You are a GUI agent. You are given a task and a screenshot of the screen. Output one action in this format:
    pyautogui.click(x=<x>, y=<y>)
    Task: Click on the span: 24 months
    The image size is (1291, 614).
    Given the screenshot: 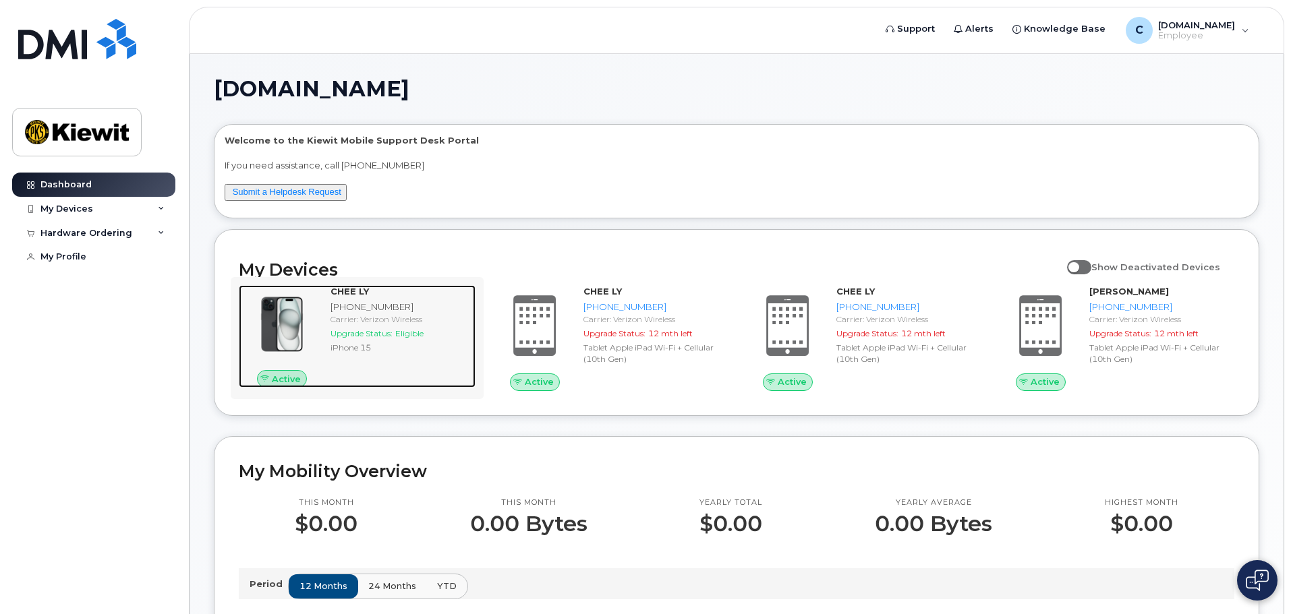 What is the action you would take?
    pyautogui.click(x=392, y=586)
    